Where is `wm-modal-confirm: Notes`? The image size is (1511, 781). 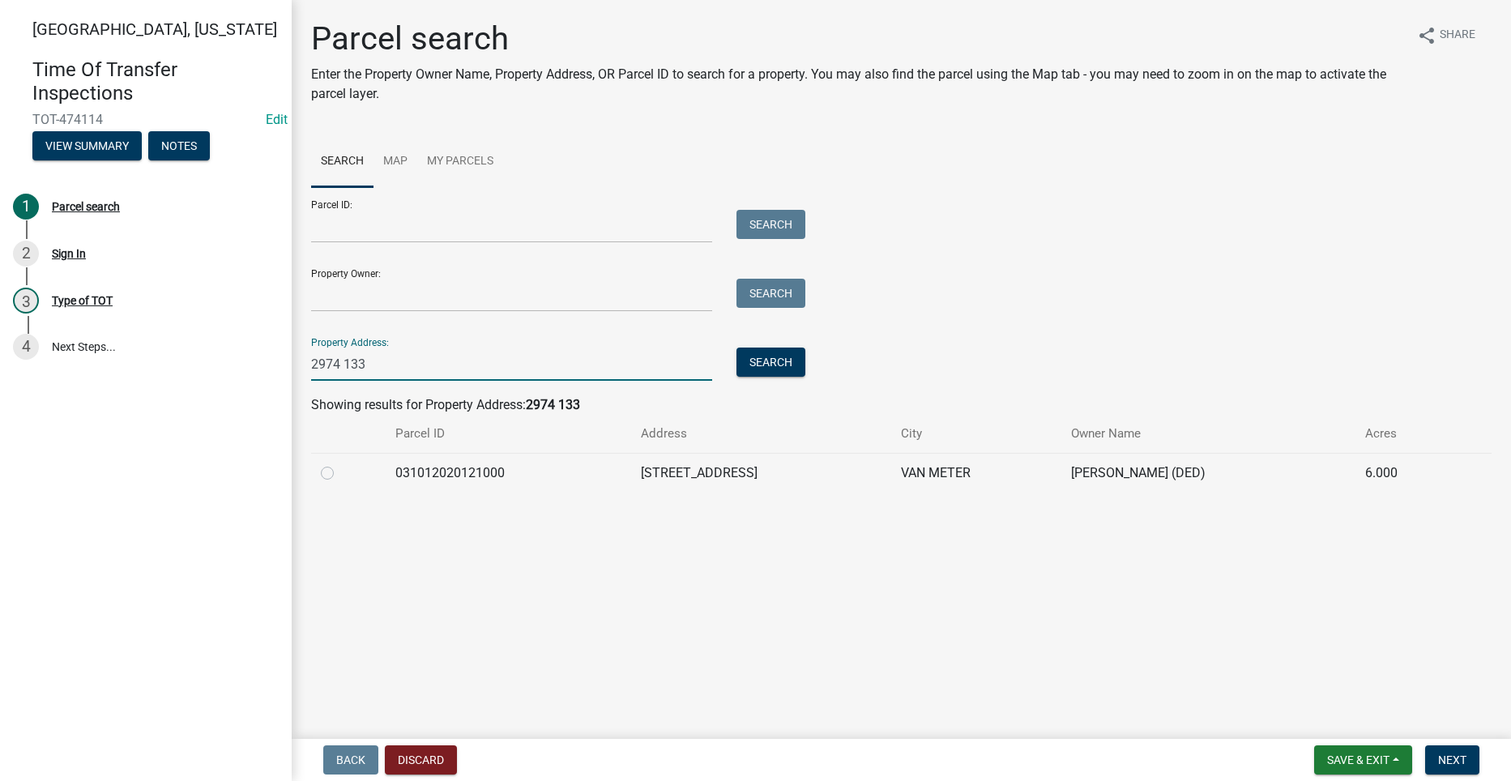 wm-modal-confirm: Notes is located at coordinates (179, 147).